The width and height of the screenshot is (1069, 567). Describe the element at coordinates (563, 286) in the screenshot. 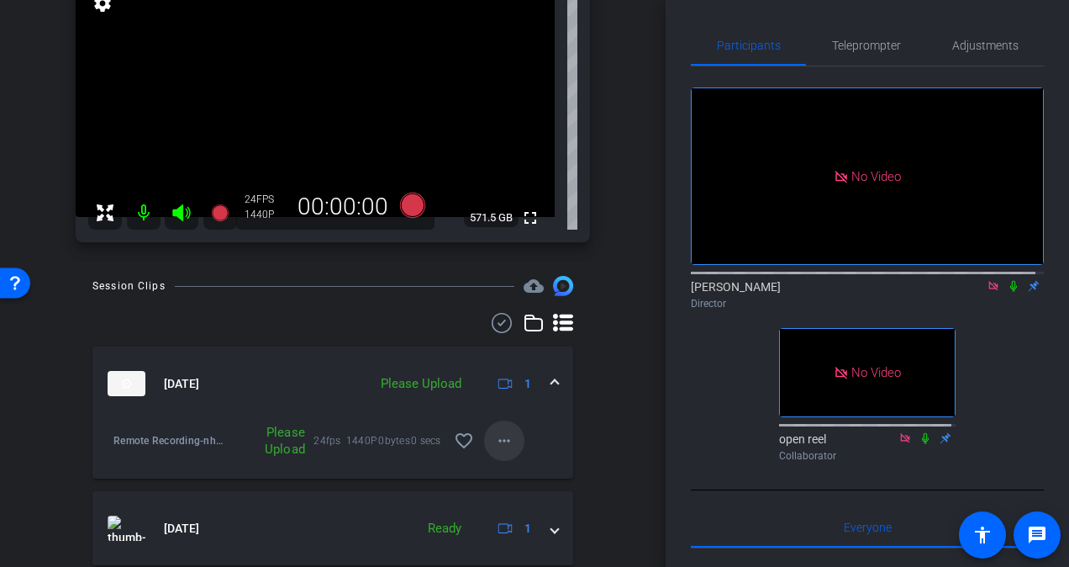

I see `img: Session clips` at that location.